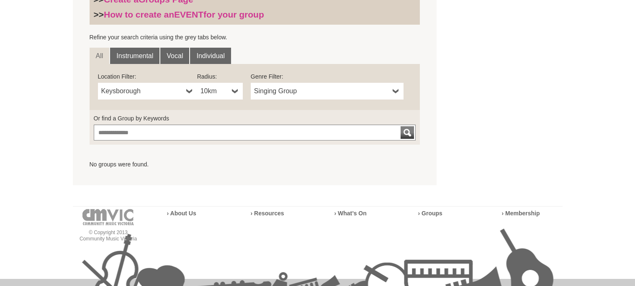 The height and width of the screenshot is (286, 635). Describe the element at coordinates (135, 56) in the screenshot. I see `a: Instrumental` at that location.